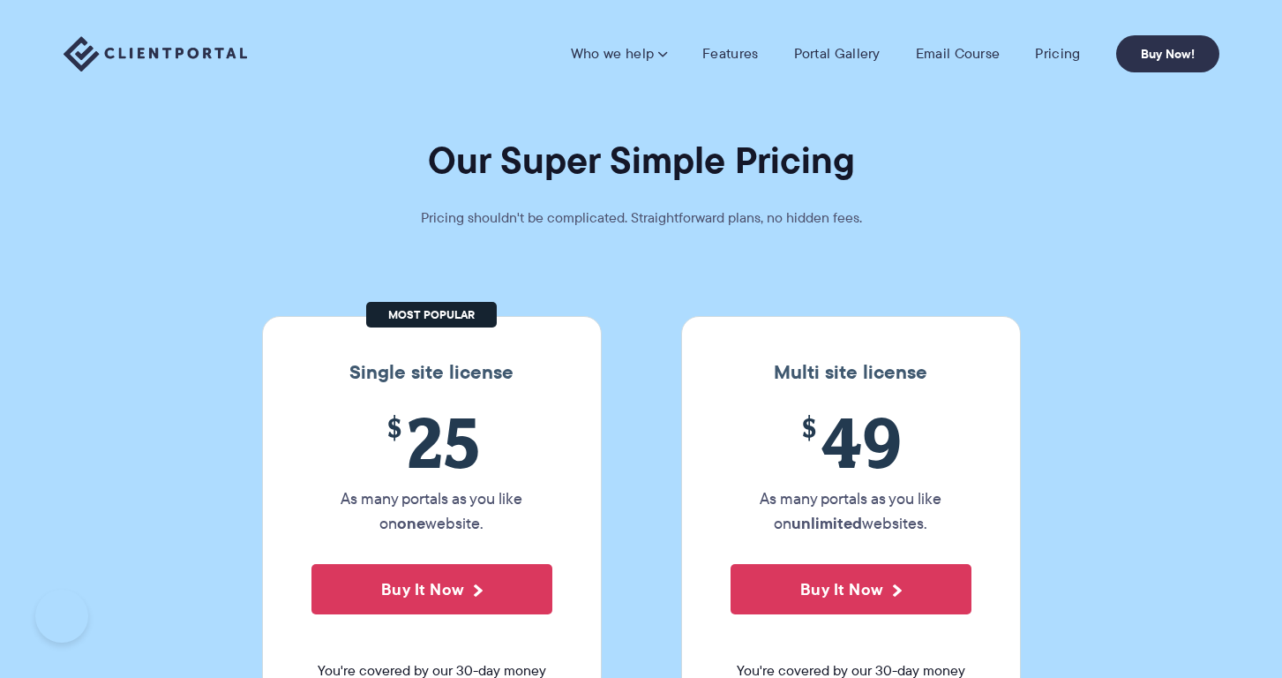 This screenshot has height=678, width=1282. What do you see at coordinates (851, 441) in the screenshot?
I see `span: 49` at bounding box center [851, 441].